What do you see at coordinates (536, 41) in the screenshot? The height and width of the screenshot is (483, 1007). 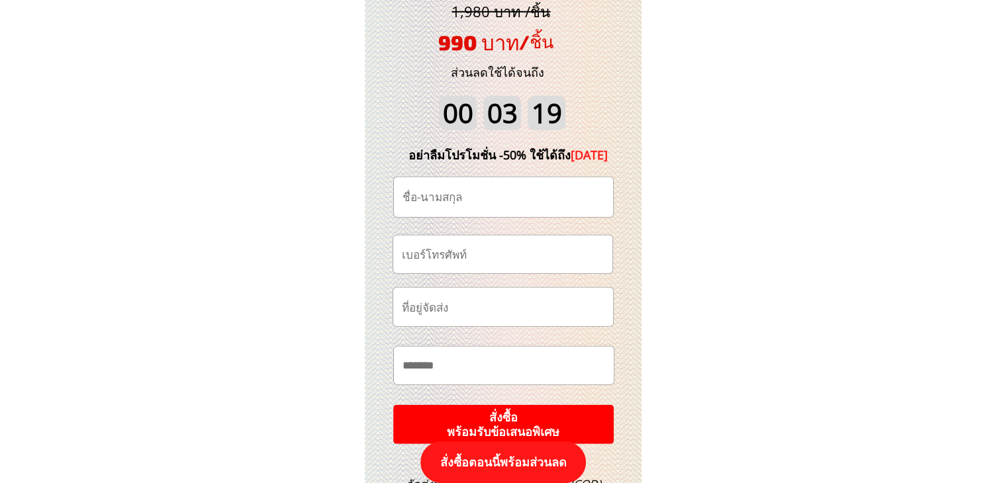 I see `span: /ชิ้น` at bounding box center [536, 41].